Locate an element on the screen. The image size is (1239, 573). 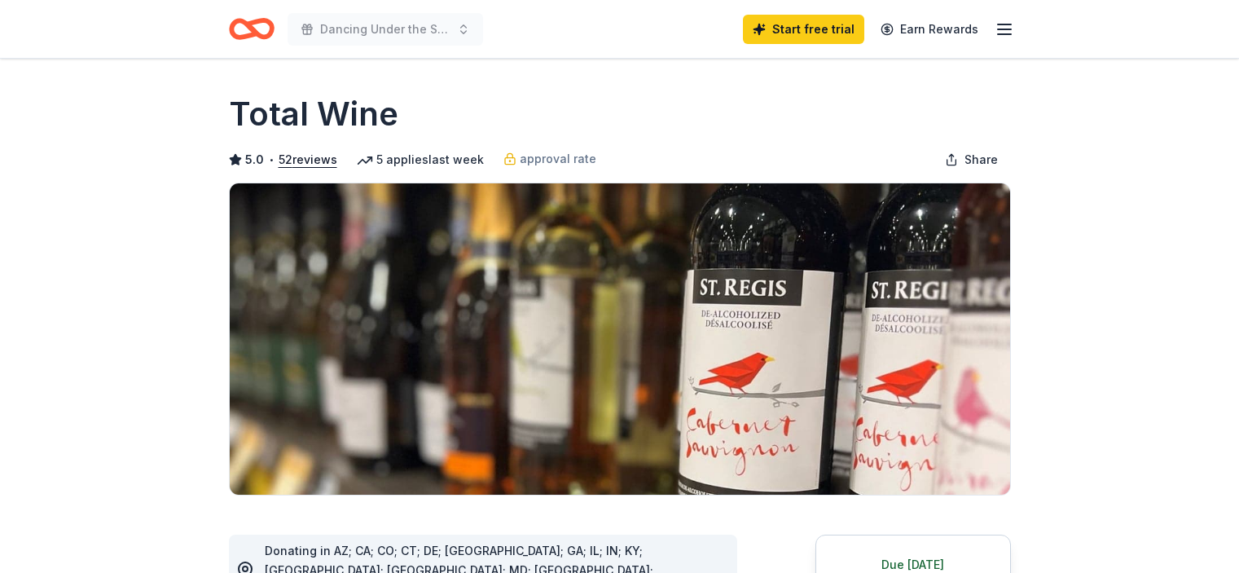
a: Earn Rewards is located at coordinates (929, 29).